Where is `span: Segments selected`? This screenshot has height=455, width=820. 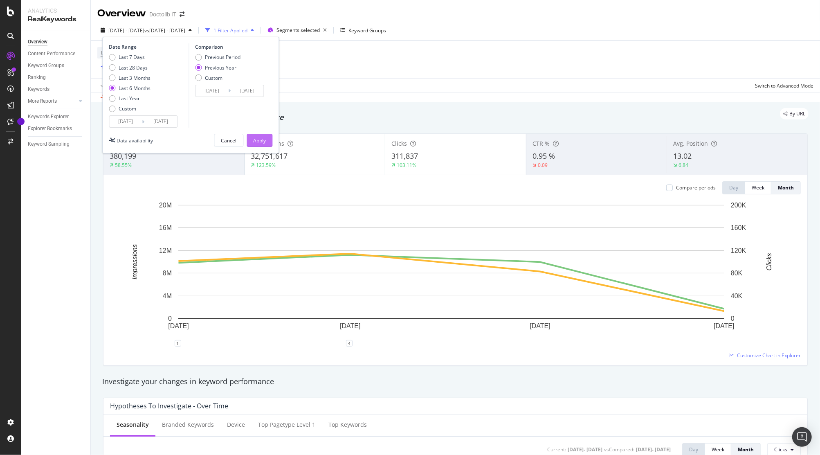 span: Segments selected is located at coordinates (298, 30).